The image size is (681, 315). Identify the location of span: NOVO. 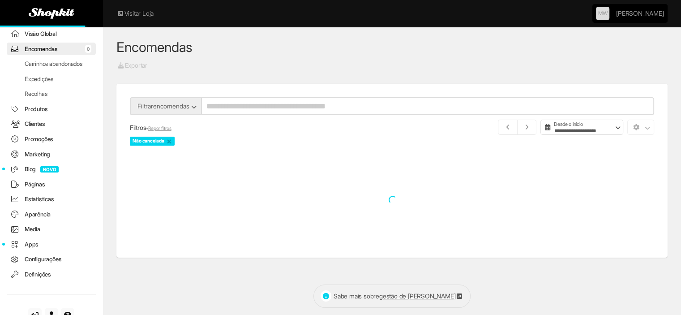
(49, 169).